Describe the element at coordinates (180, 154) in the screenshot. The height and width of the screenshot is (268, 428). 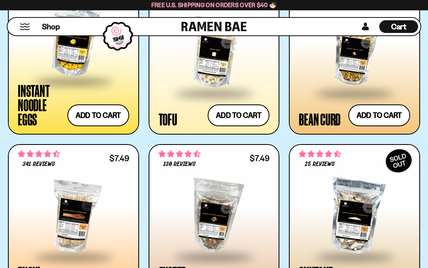
I see `span: 4.68 stars` at that location.